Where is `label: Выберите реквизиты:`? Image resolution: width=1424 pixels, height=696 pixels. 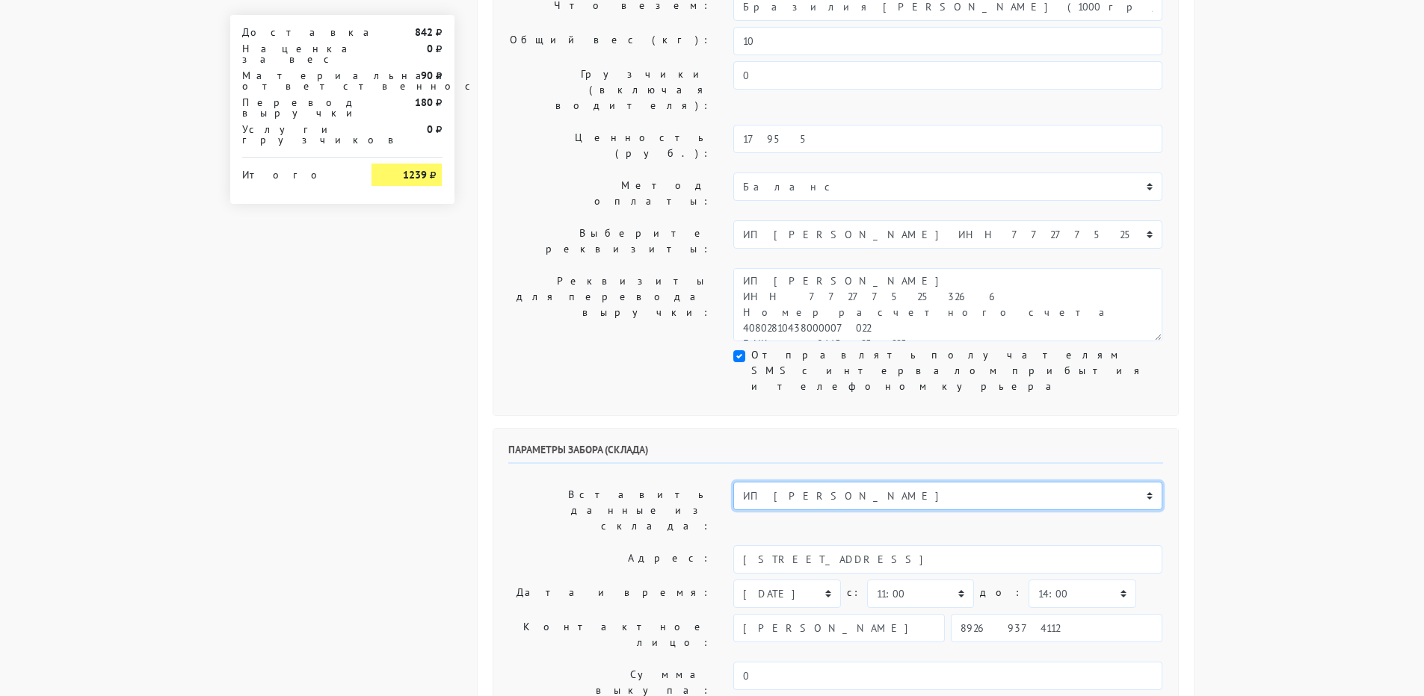 label: Выберите реквизиты: is located at coordinates (610, 241).